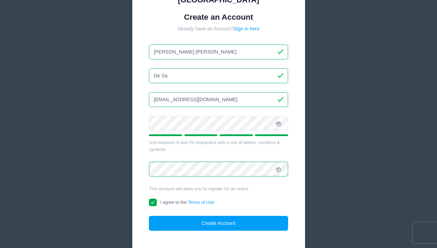 The height and width of the screenshot is (248, 437). What do you see at coordinates (201, 202) in the screenshot?
I see `a: Terms of Use` at bounding box center [201, 202].